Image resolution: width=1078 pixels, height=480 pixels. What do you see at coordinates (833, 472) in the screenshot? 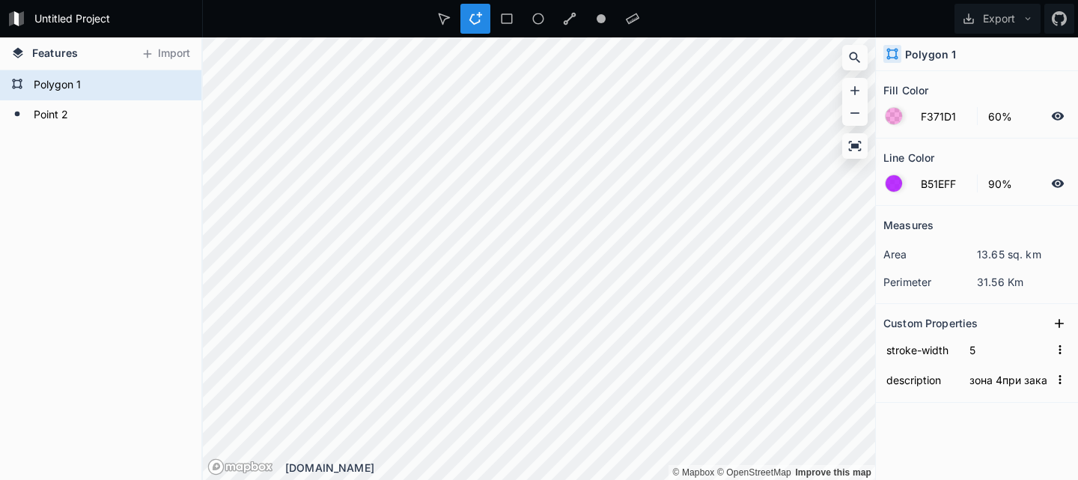
I see `a: Map feedback` at bounding box center [833, 472].